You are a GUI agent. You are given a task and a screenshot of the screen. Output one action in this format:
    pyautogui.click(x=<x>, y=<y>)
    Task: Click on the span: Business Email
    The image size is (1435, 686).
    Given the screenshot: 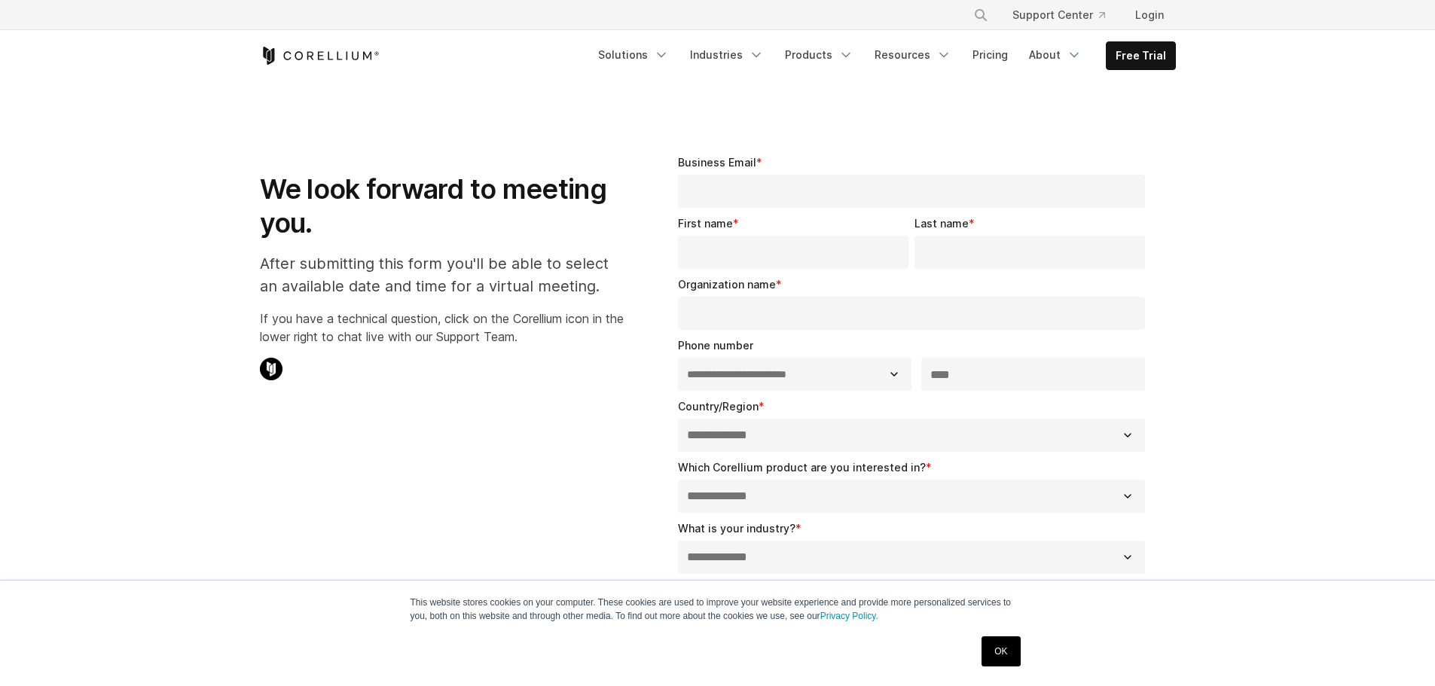 What is the action you would take?
    pyautogui.click(x=717, y=162)
    